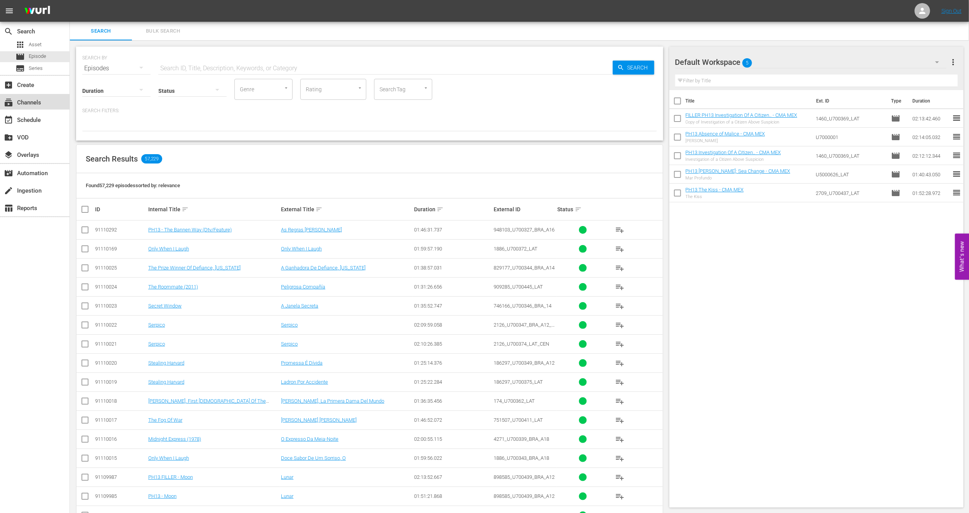 This screenshot has width=969, height=513. I want to click on div: 01:46:31.737, so click(452, 229).